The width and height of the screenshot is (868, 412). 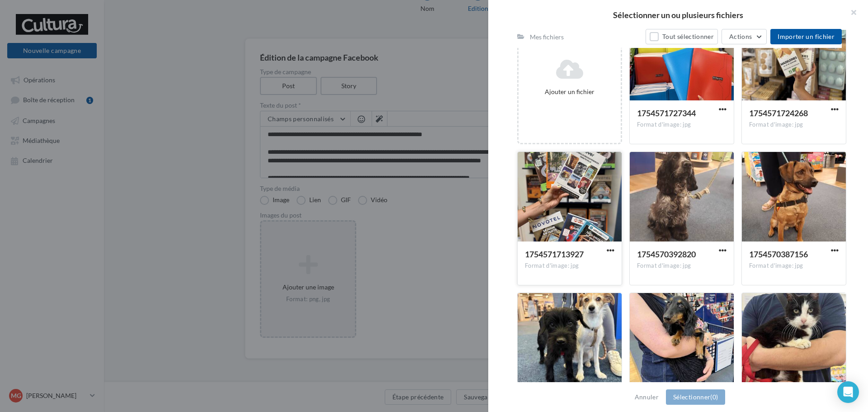 I want to click on span: (0), so click(x=714, y=396).